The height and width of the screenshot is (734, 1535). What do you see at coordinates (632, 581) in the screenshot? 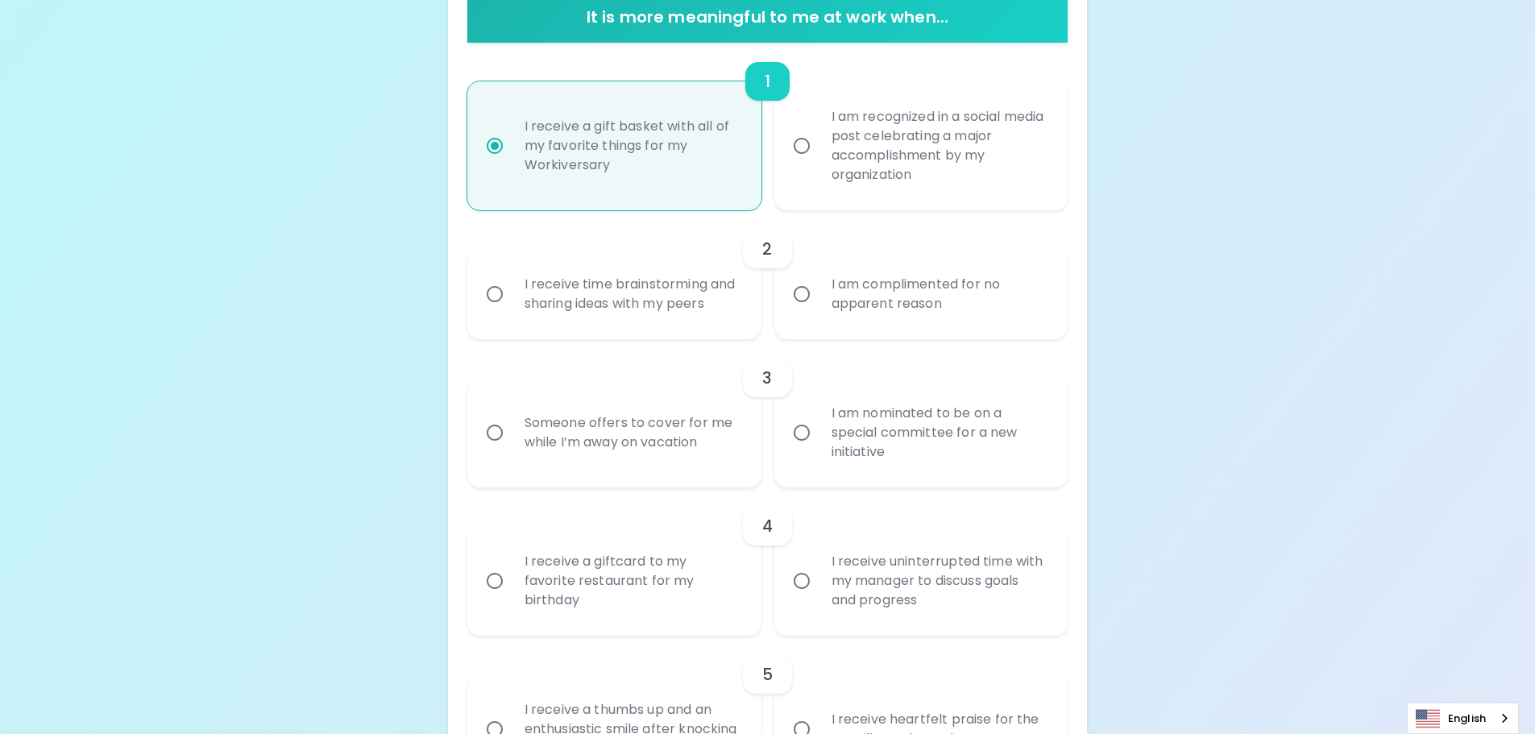
I see `div: I receive a giftcard to my favorite restaurant for my birthday` at bounding box center [632, 581].